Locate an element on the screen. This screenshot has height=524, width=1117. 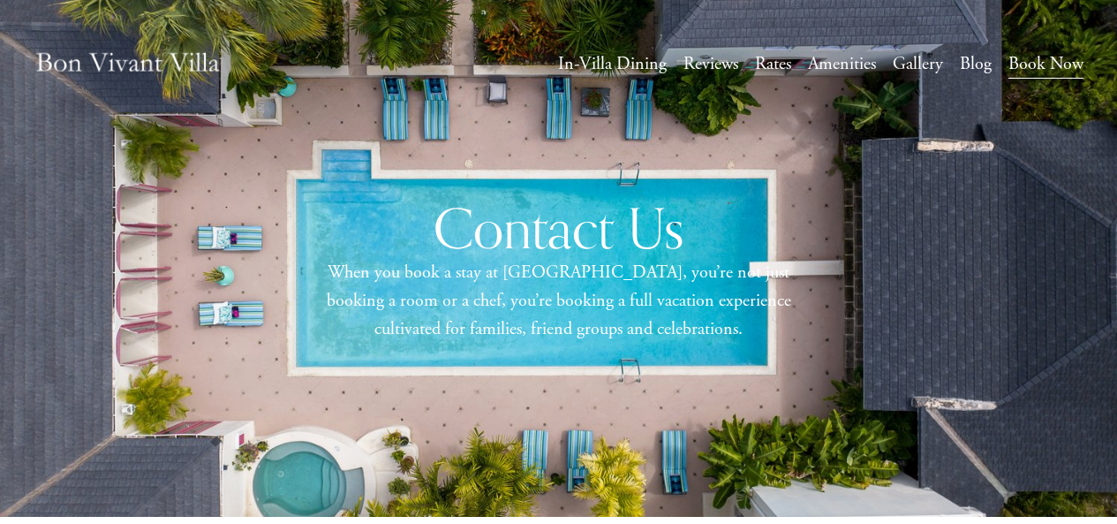
a: Book Now is located at coordinates (1045, 64).